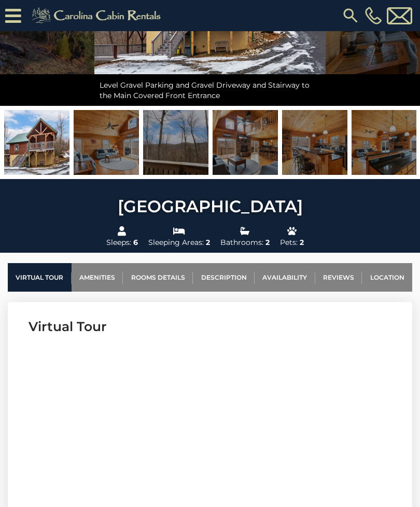  I want to click on img: 165843189, so click(384, 142).